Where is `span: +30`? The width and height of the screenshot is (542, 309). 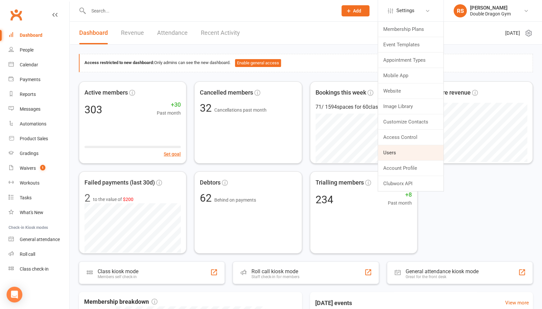 span: +30 is located at coordinates (169, 105).